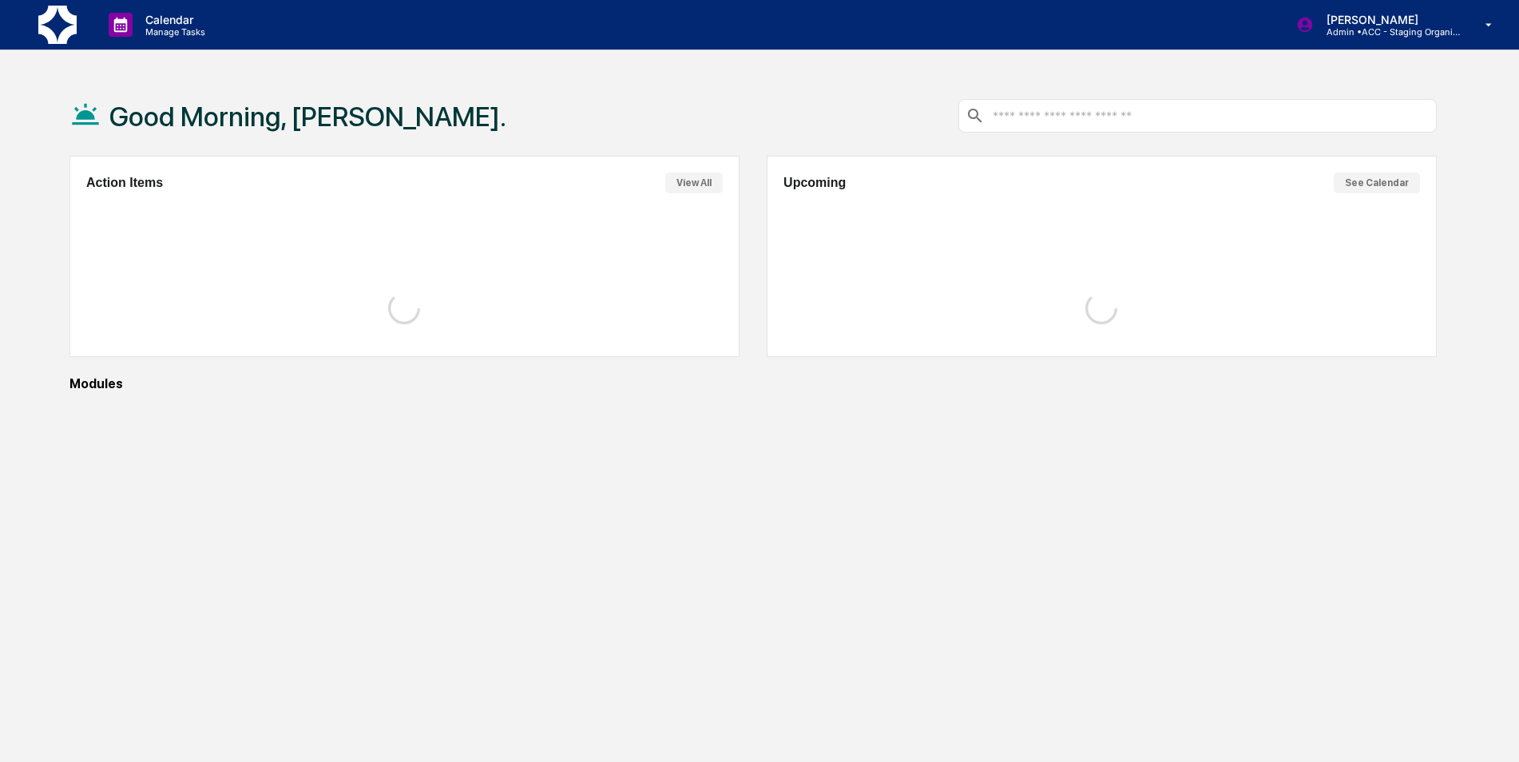  Describe the element at coordinates (173, 32) in the screenshot. I see `p: Manage Tasks` at that location.